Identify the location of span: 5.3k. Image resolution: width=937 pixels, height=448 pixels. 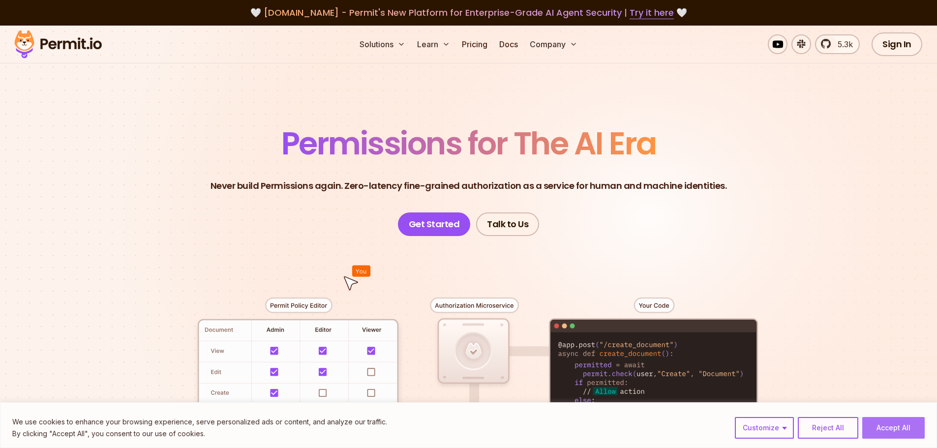
(842, 44).